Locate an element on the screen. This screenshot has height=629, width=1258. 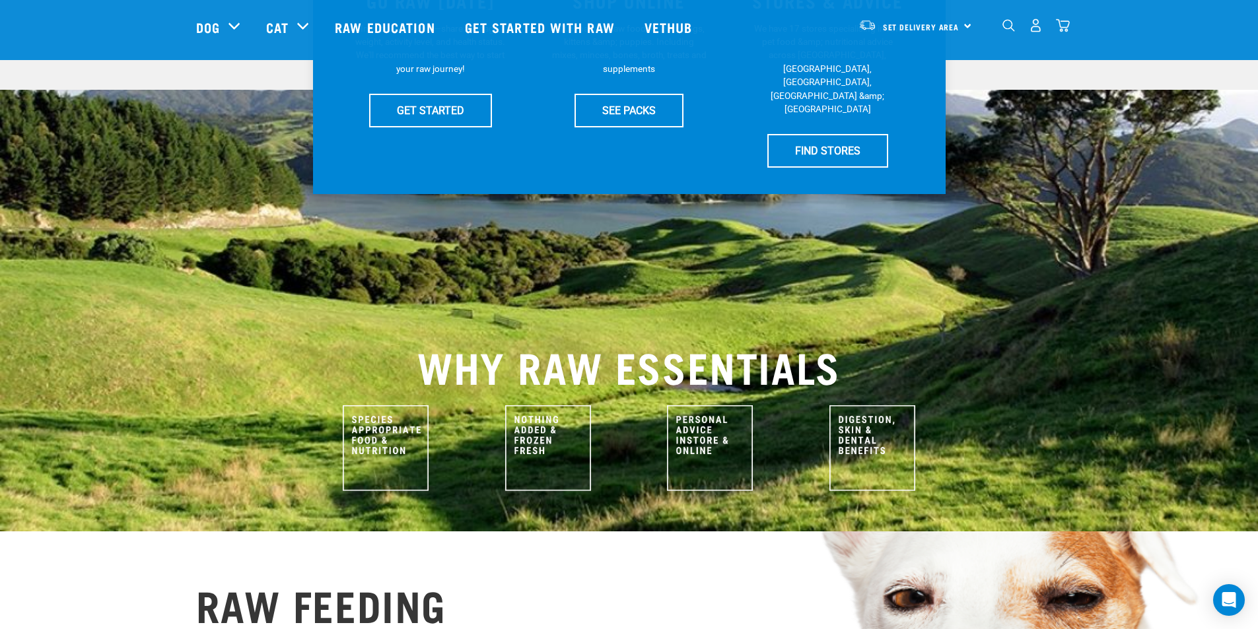
img: user.png is located at coordinates (1035, 25).